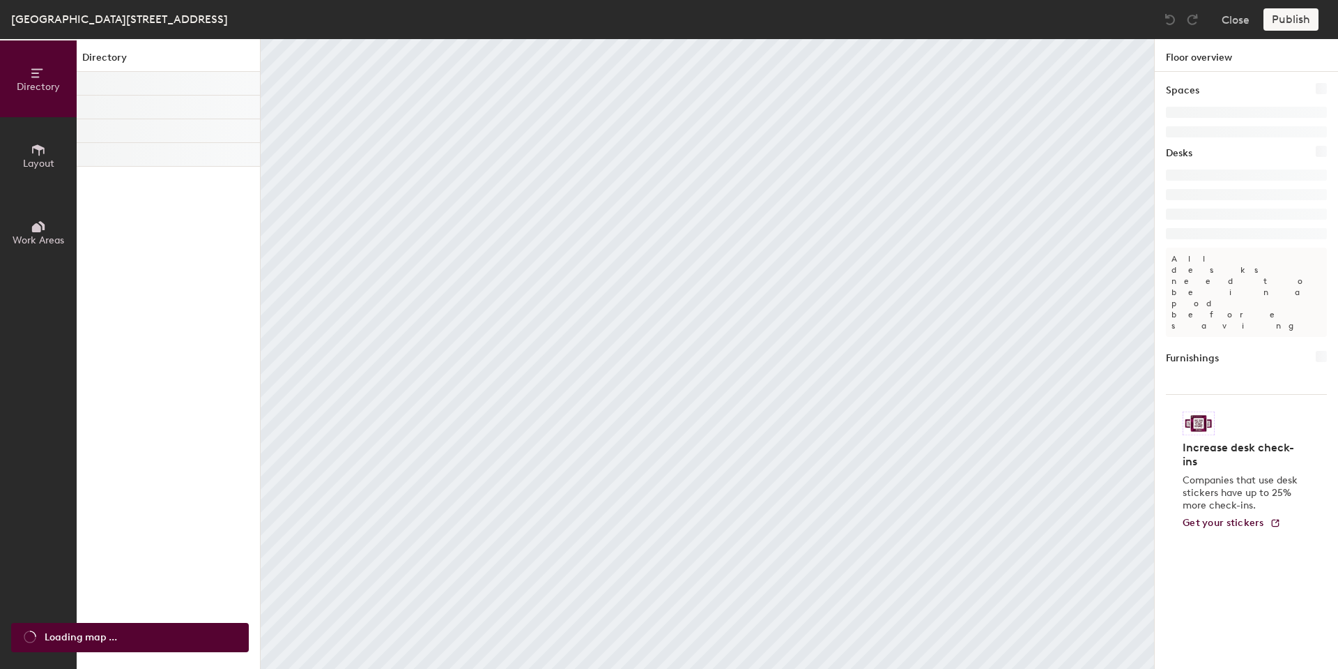 This screenshot has height=669, width=1338. Describe the element at coordinates (1183, 91) in the screenshot. I see `h1: Spaces` at that location.